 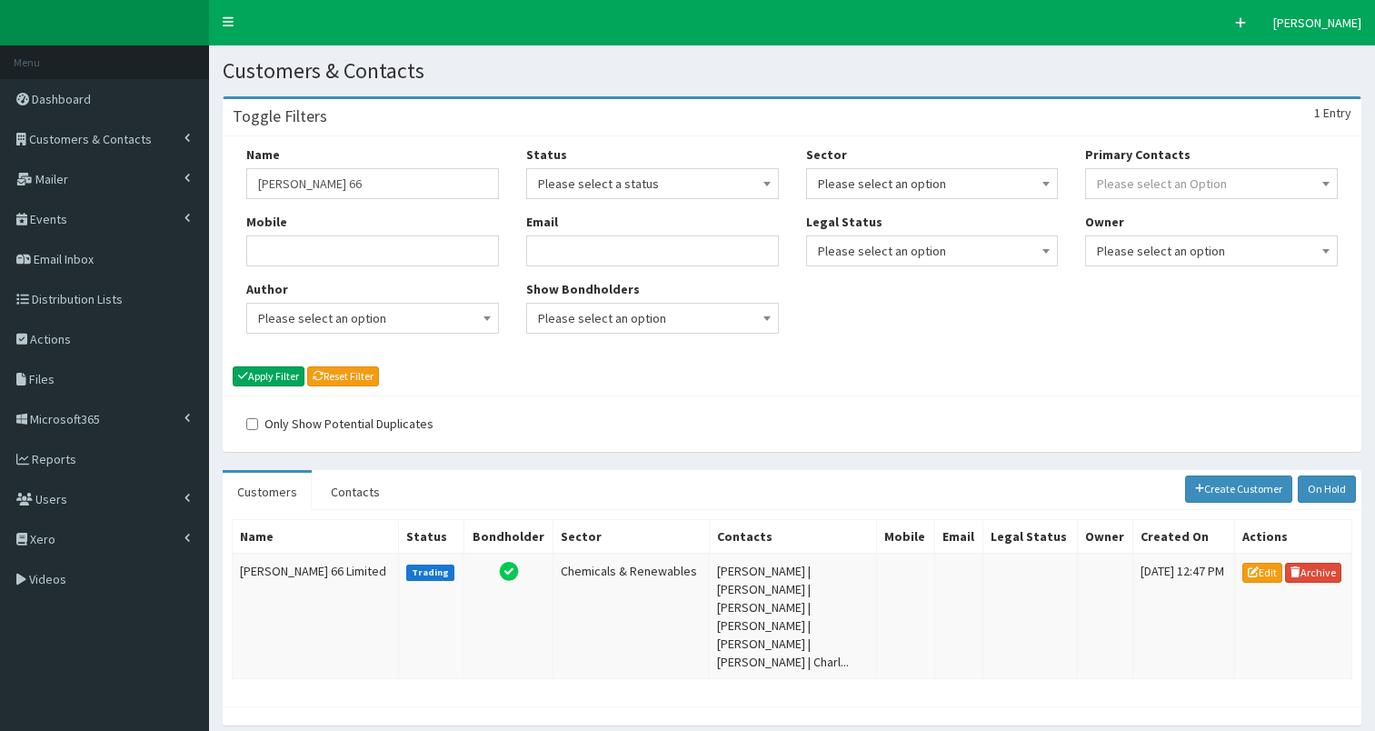 I want to click on a: Edit, so click(x=1263, y=573).